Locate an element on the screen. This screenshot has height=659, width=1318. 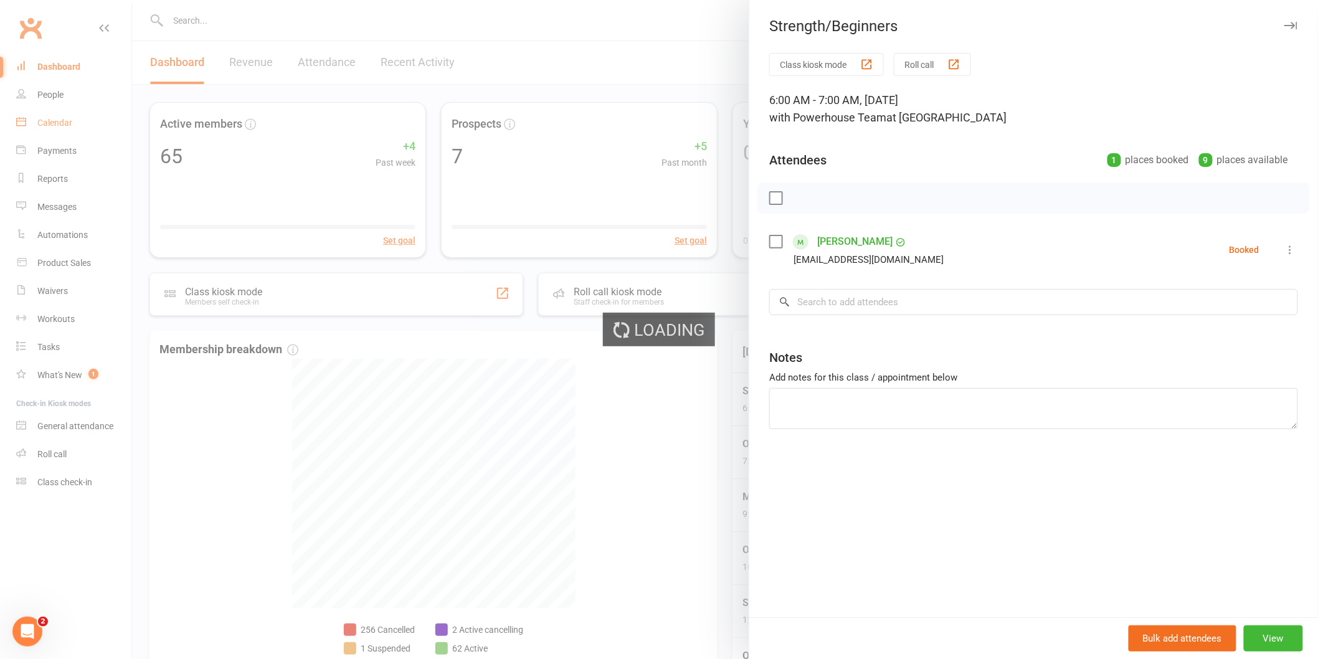
input: Search to add attendees is located at coordinates (1033, 302).